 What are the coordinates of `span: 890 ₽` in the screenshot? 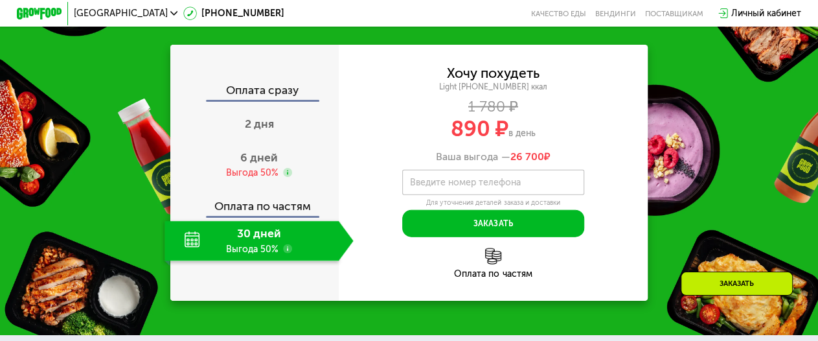 It's located at (479, 129).